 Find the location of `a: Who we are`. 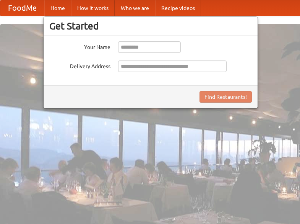

a: Who we are is located at coordinates (135, 8).